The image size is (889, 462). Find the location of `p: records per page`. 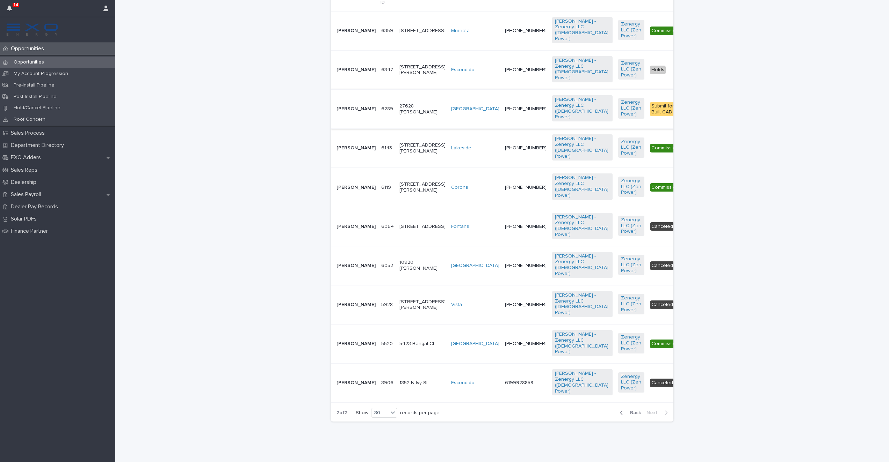

p: records per page is located at coordinates (420, 413).